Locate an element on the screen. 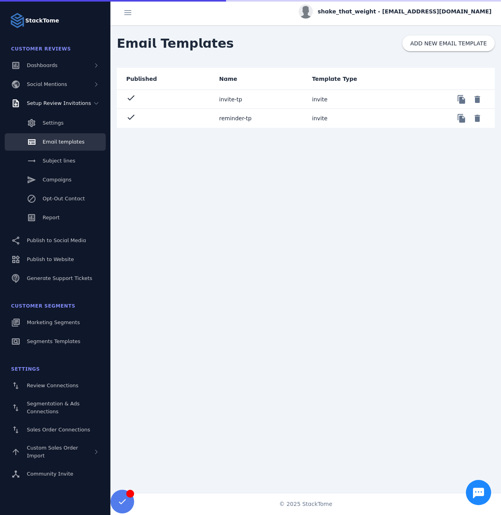 This screenshot has height=515, width=501. mat-cell: invite-tp is located at coordinates (260, 99).